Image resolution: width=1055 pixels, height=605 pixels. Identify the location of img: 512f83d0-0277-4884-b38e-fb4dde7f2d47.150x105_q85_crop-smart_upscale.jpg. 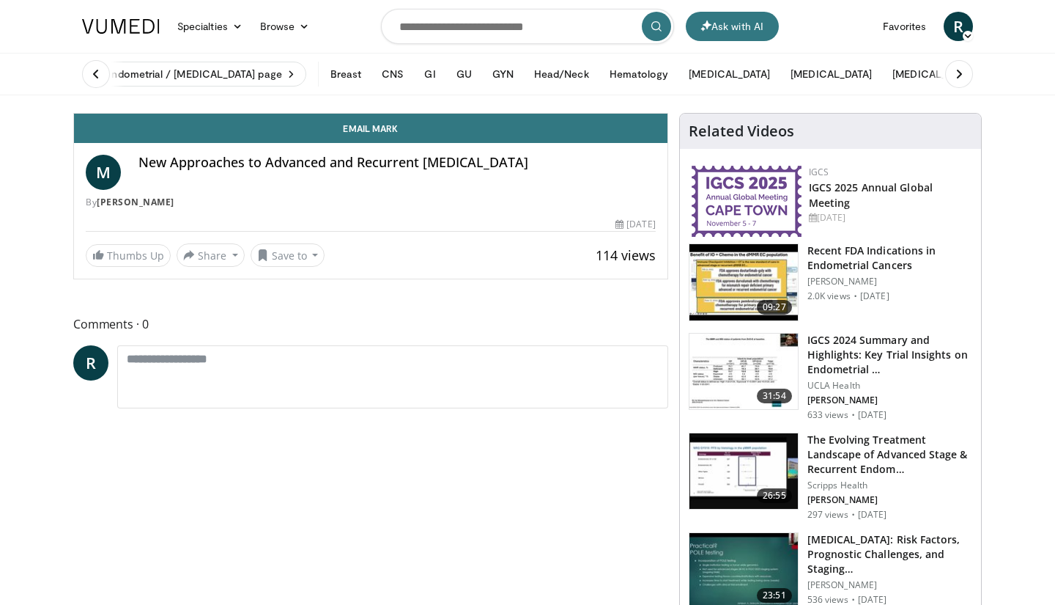
(744, 372).